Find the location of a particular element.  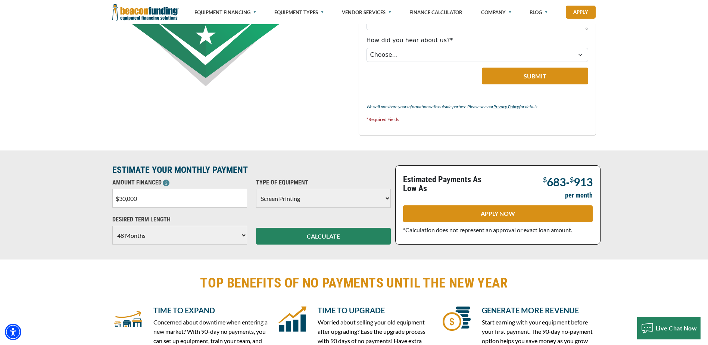

span: 913 is located at coordinates (583, 182).